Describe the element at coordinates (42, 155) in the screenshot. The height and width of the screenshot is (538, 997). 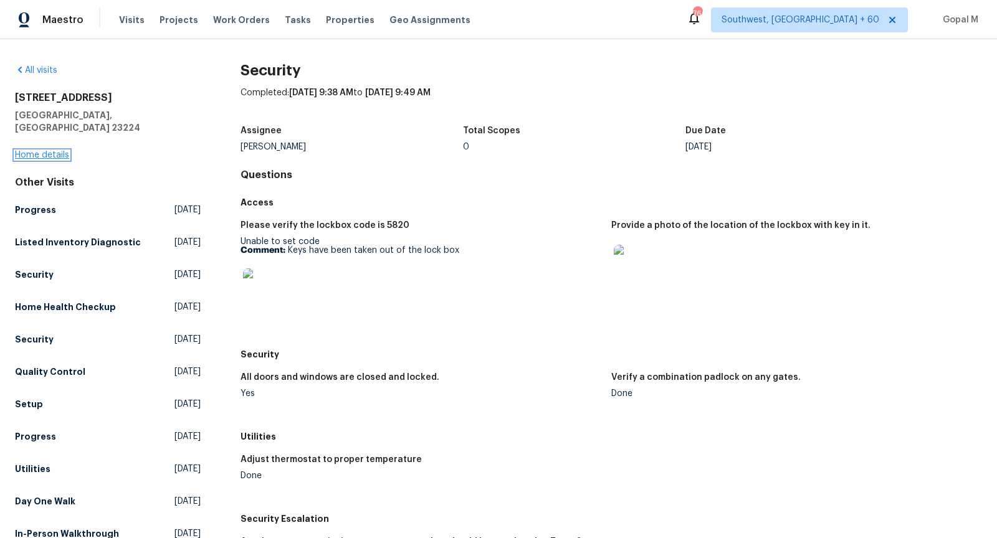
I see `a: Home details` at that location.